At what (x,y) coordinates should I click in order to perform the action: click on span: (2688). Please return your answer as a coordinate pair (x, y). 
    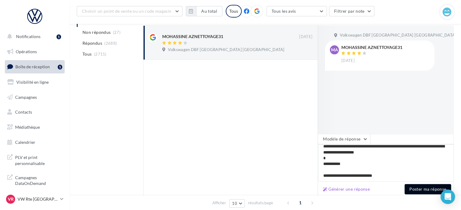
    Looking at the image, I should click on (111, 43).